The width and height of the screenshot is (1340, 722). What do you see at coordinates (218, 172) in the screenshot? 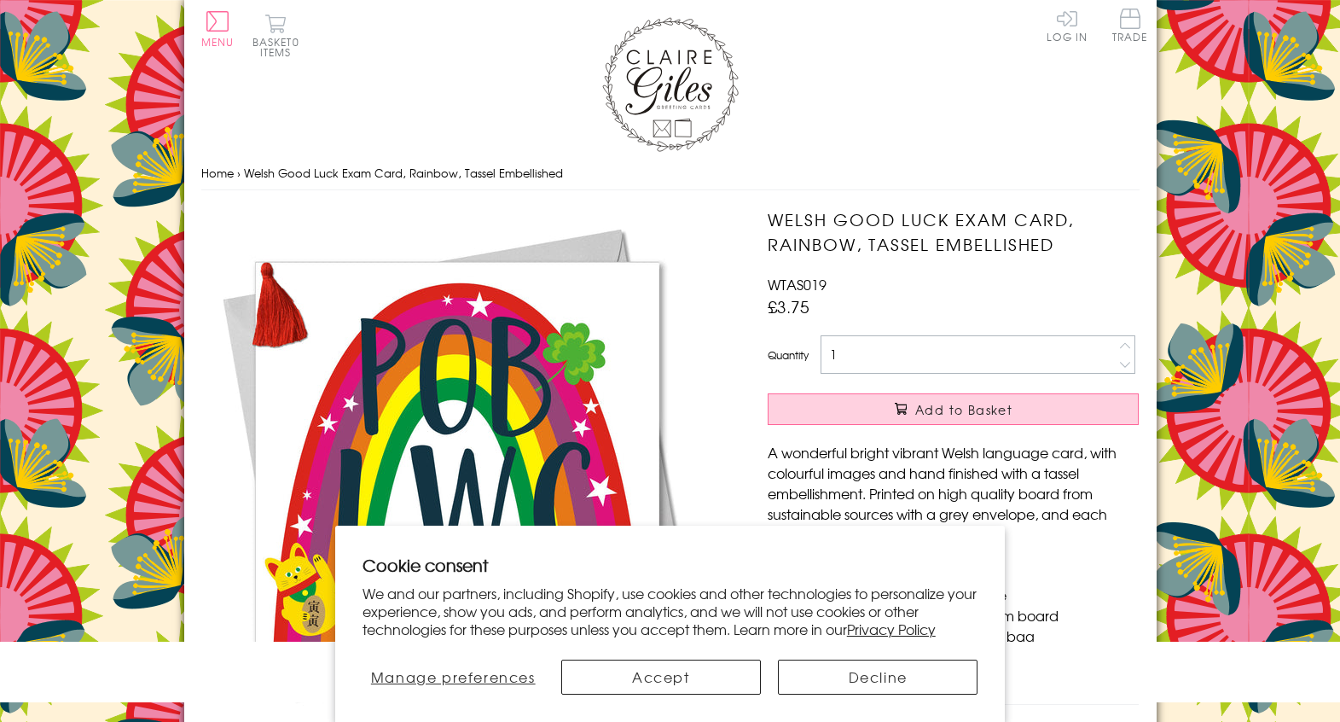
I see `a: Home` at bounding box center [218, 172].